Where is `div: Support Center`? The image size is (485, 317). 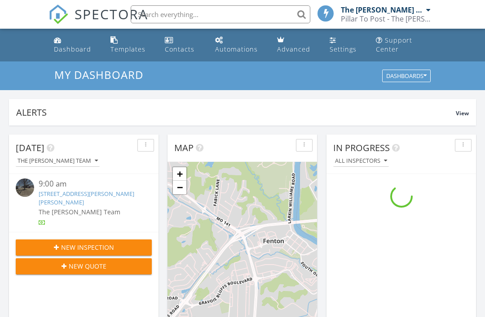
div: Support Center is located at coordinates (394, 44).